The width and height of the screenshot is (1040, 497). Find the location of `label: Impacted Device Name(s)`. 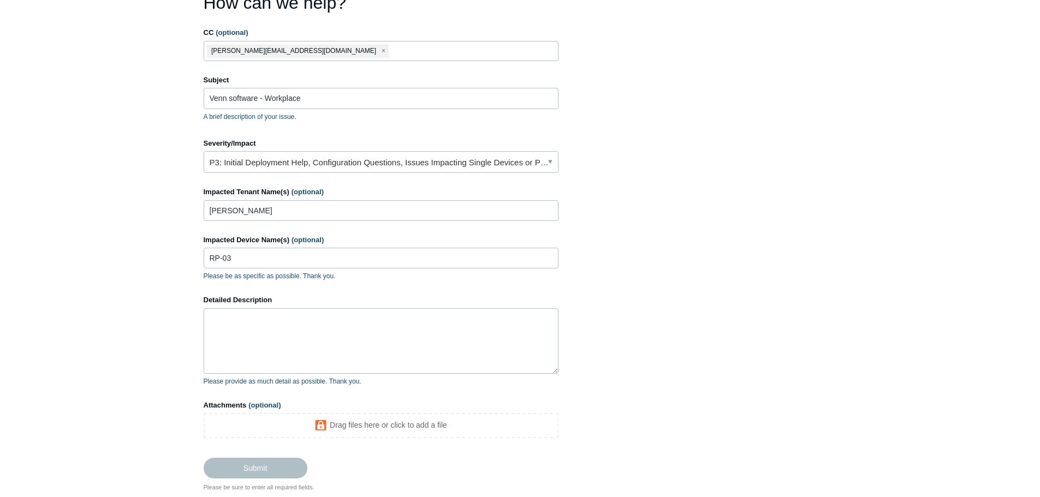

label: Impacted Device Name(s) is located at coordinates (381, 240).